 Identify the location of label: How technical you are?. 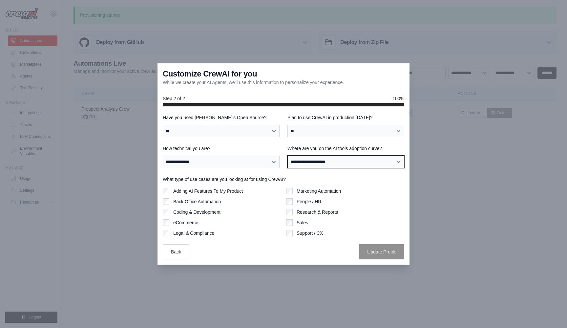
(221, 148).